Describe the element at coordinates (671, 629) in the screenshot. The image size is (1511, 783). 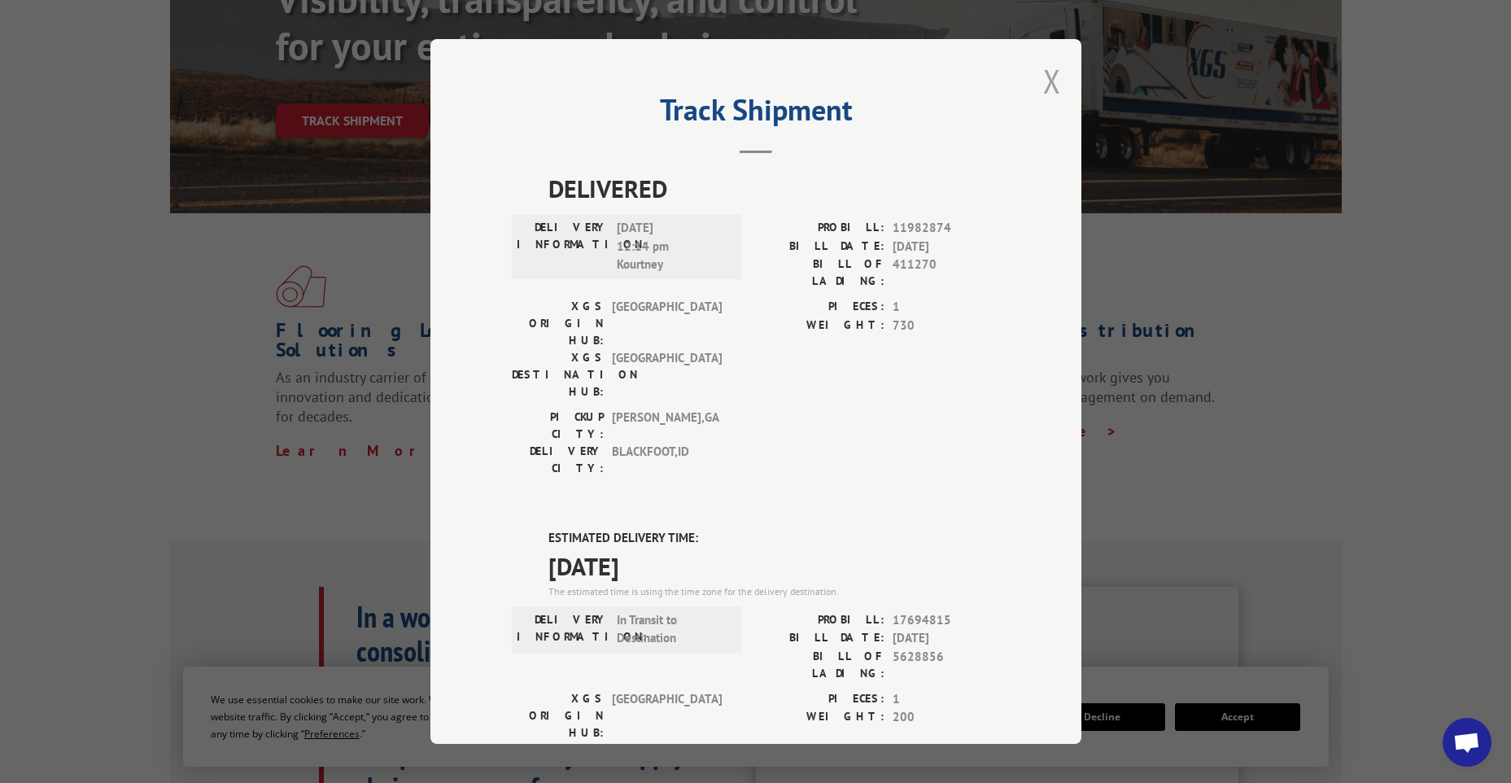
I see `span: In Transit to Destination` at that location.